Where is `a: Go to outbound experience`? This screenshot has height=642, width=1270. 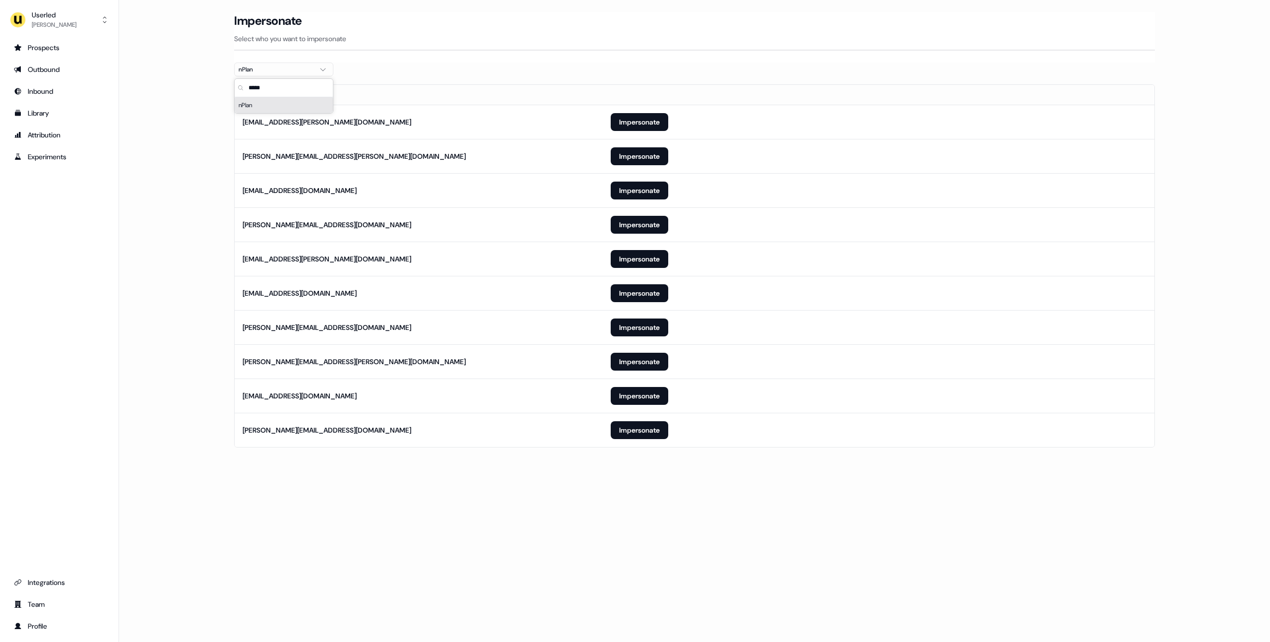
a: Go to outbound experience is located at coordinates (59, 69).